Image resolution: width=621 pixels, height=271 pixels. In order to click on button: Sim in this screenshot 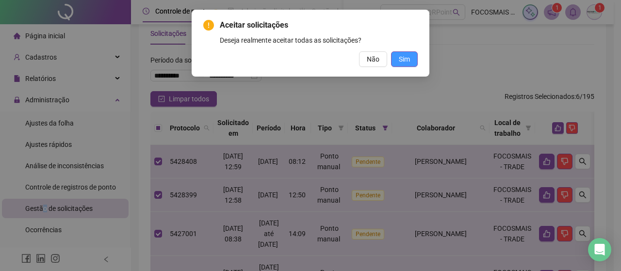, I will do `click(404, 59)`.